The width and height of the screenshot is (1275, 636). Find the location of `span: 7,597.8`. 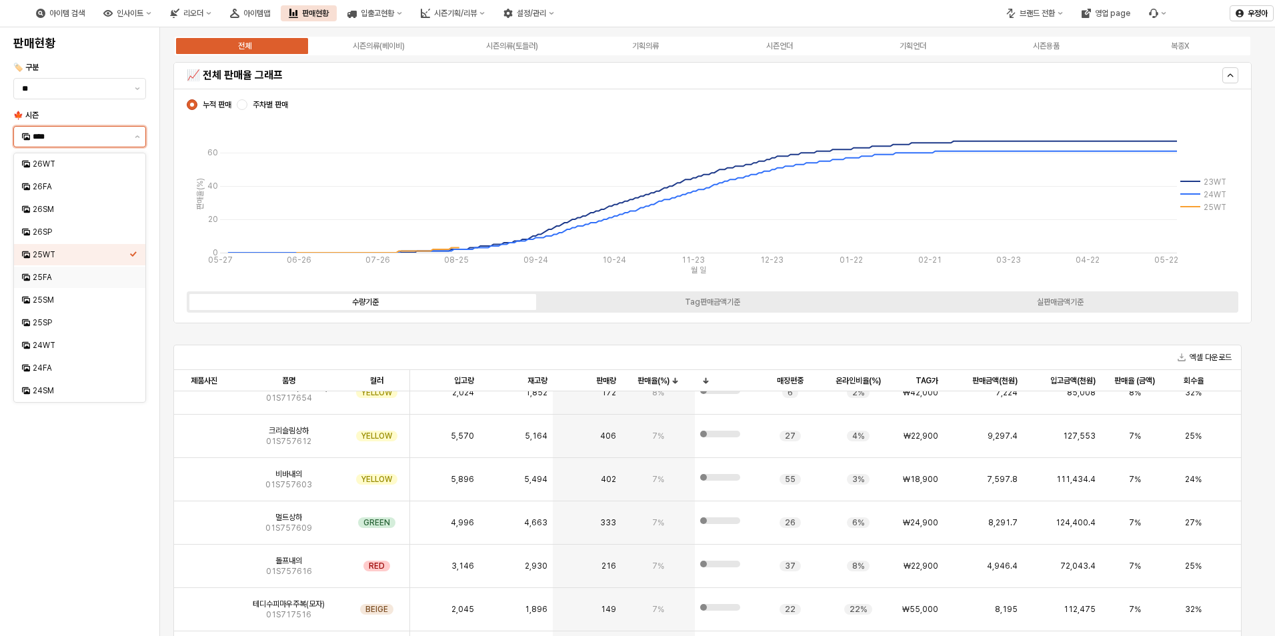

span: 7,597.8 is located at coordinates (1003, 480).